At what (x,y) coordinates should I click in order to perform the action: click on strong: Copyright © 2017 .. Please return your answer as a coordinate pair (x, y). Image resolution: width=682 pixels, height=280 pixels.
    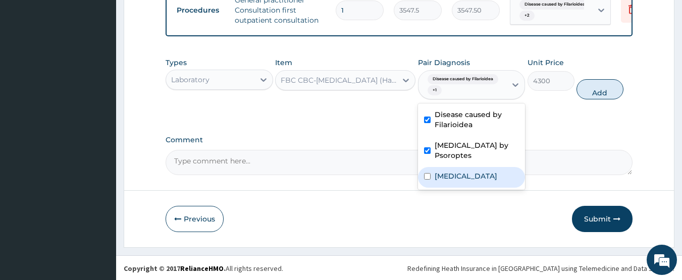
    Looking at the image, I should click on (175, 269).